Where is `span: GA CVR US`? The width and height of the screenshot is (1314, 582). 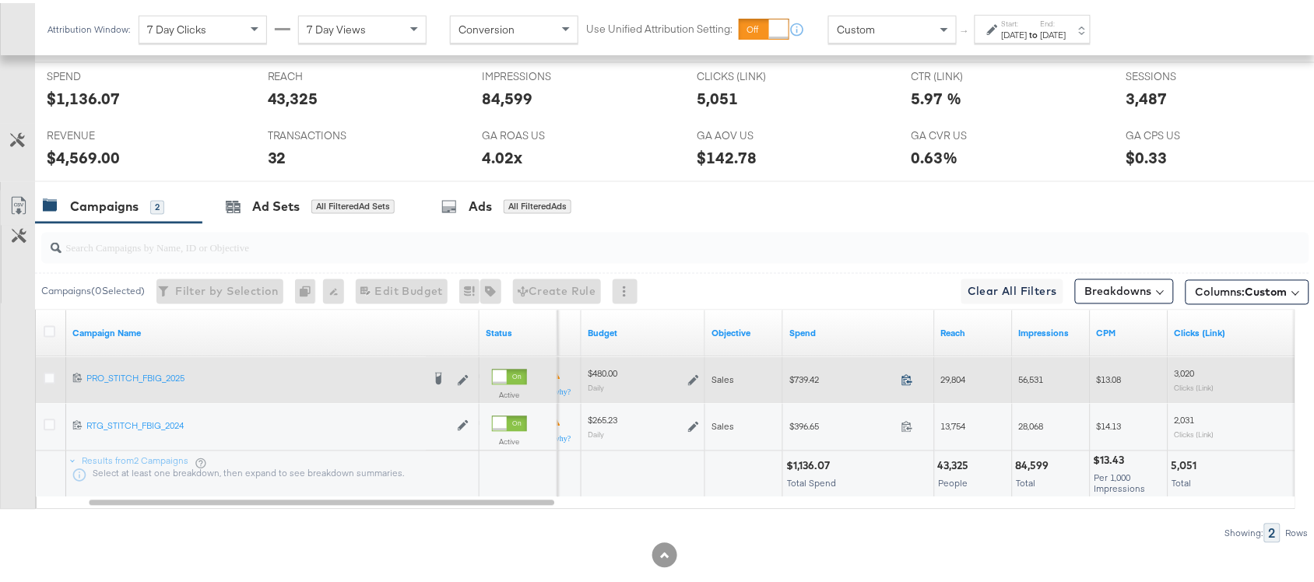 span: GA CVR US is located at coordinates (970, 132).